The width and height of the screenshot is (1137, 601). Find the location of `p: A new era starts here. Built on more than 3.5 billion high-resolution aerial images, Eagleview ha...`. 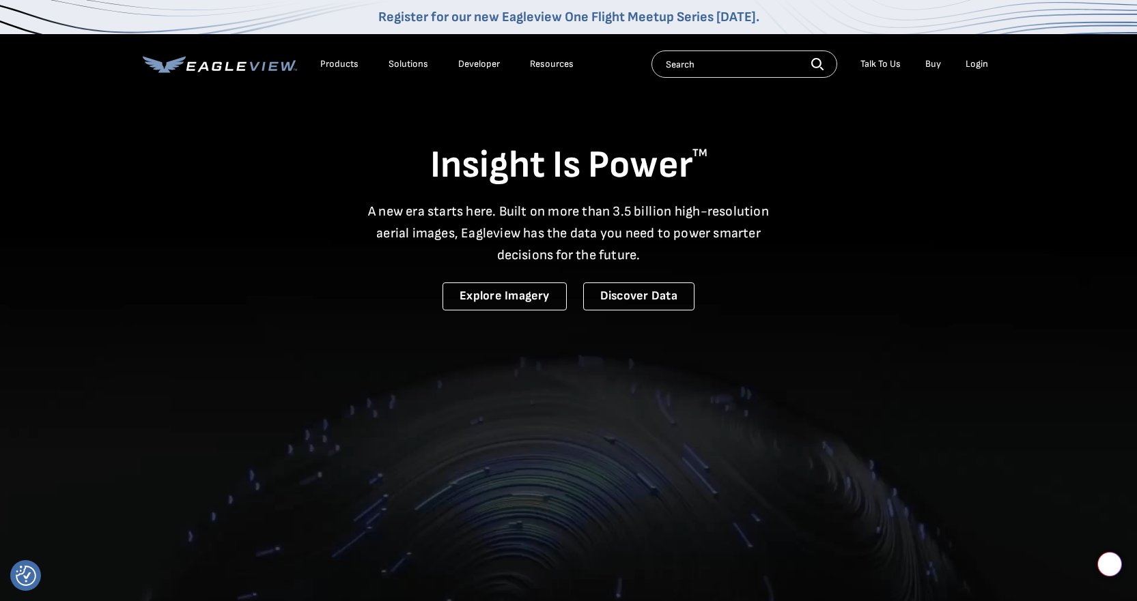

p: A new era starts here. Built on more than 3.5 billion high-resolution aerial images, Eagleview ha... is located at coordinates (569, 233).